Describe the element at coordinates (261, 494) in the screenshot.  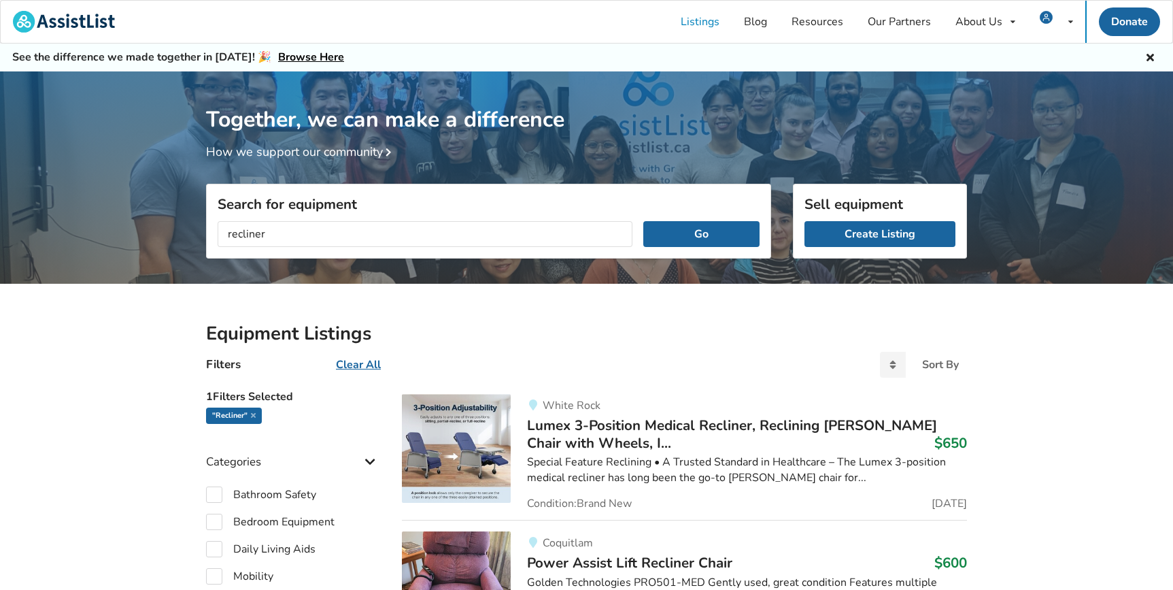
I see `label: Bathroom Safety` at that location.